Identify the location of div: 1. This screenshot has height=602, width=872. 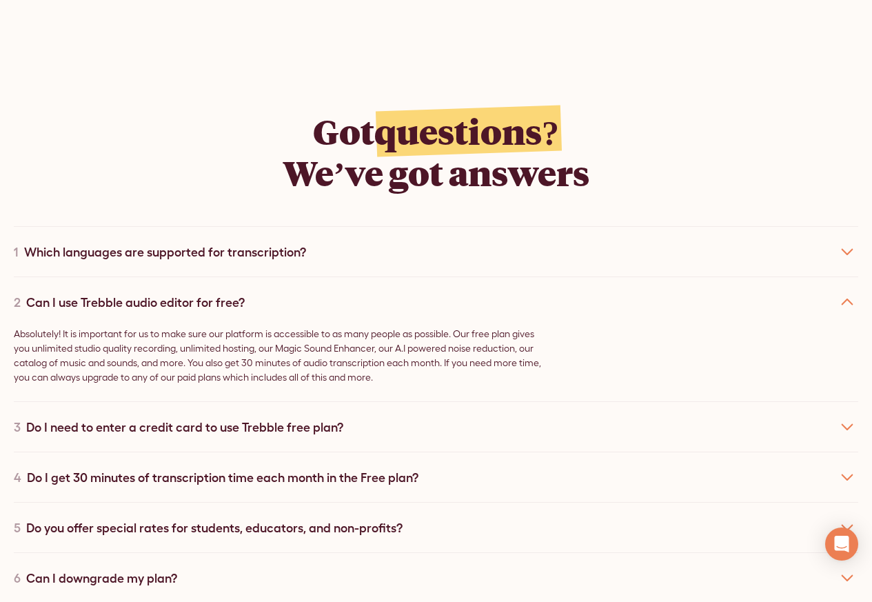
(16, 252).